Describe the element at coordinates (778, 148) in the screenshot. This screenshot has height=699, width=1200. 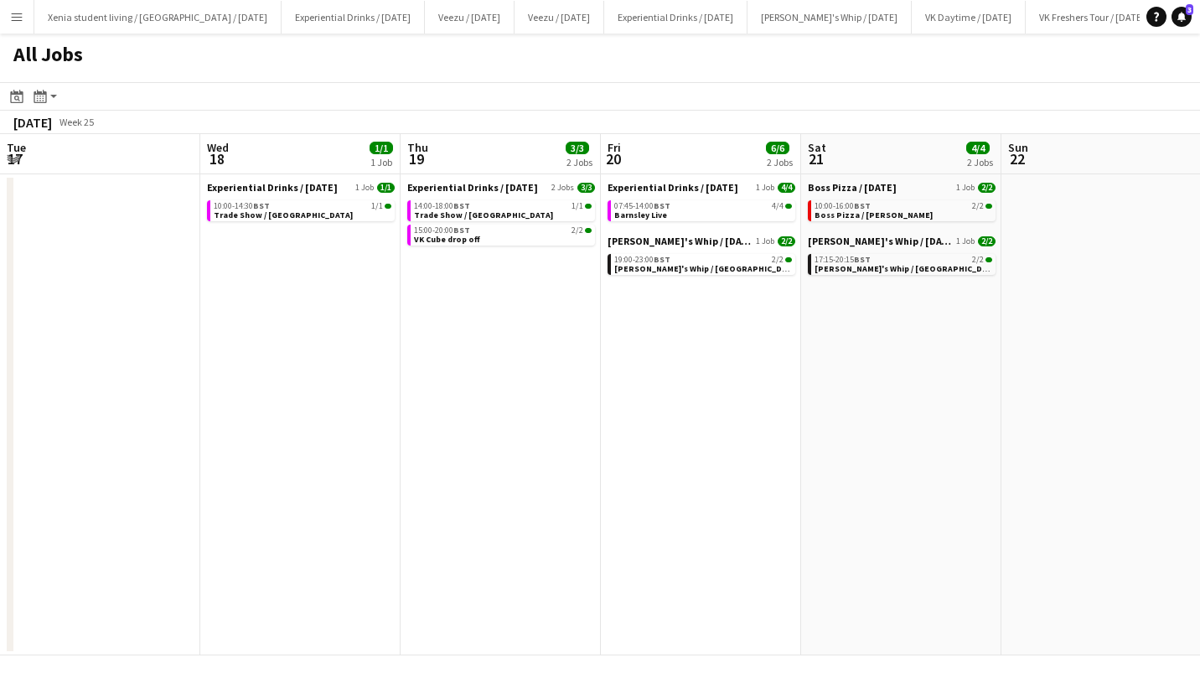
I see `span: 6/6` at that location.